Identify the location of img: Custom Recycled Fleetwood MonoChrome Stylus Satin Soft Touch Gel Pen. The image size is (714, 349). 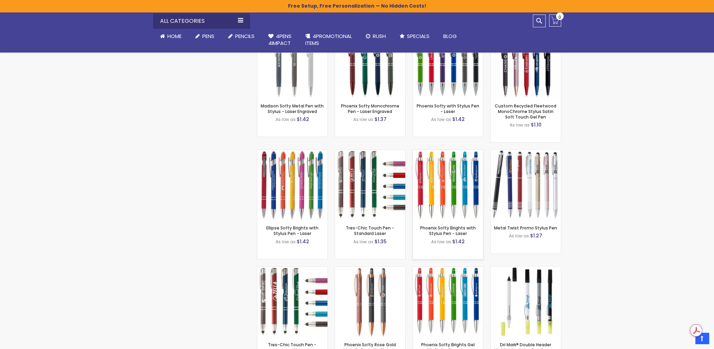
(526, 63).